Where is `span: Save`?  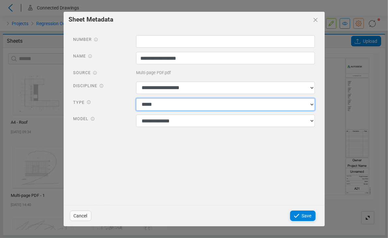 span: Save is located at coordinates (307, 216).